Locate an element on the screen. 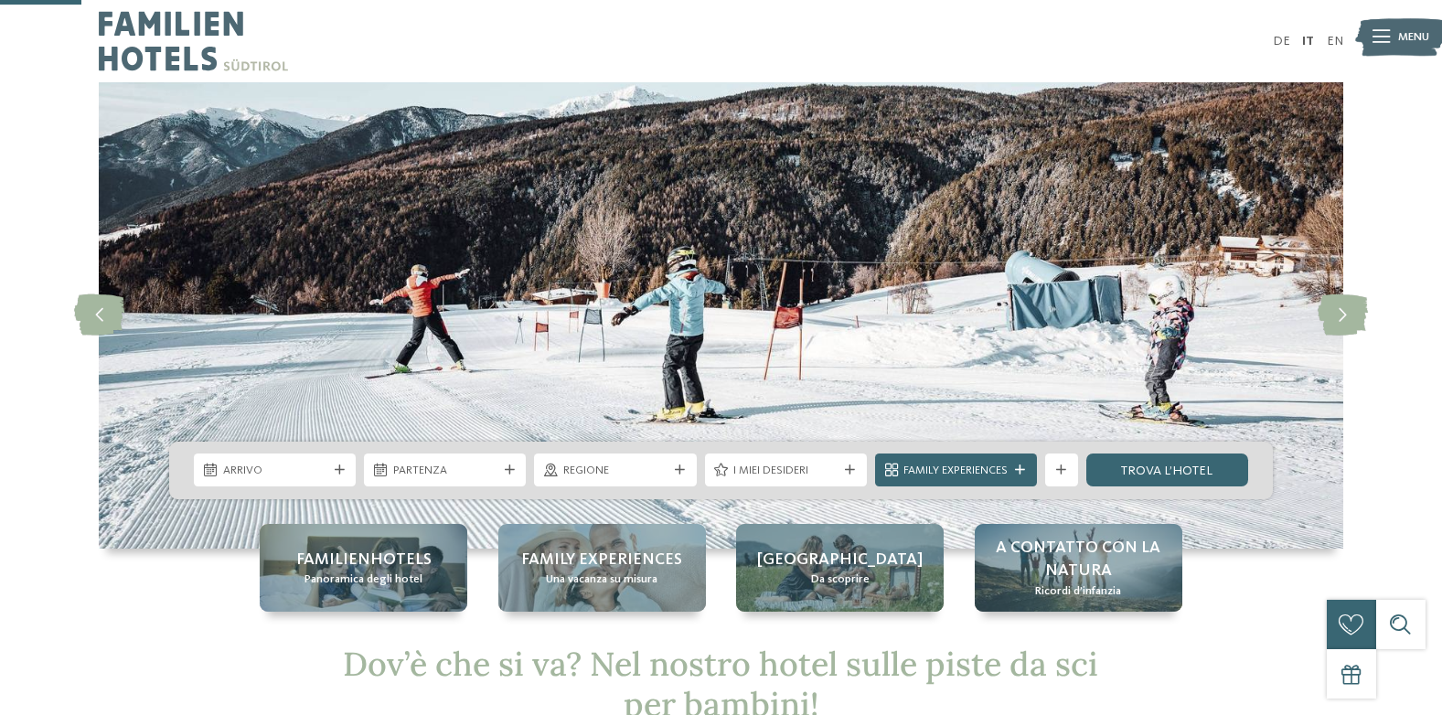  span: Ricordi d’infanzia is located at coordinates (1078, 592).